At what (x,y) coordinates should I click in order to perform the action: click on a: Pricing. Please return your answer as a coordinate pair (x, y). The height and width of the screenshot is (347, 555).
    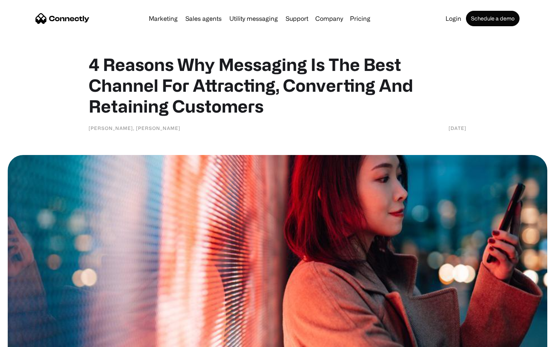
    Looking at the image, I should click on (360, 19).